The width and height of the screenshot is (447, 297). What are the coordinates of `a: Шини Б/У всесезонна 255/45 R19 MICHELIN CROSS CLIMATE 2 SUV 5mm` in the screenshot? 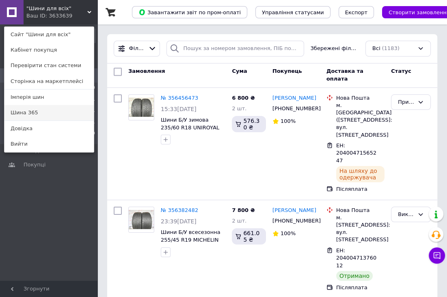 It's located at (191, 243).